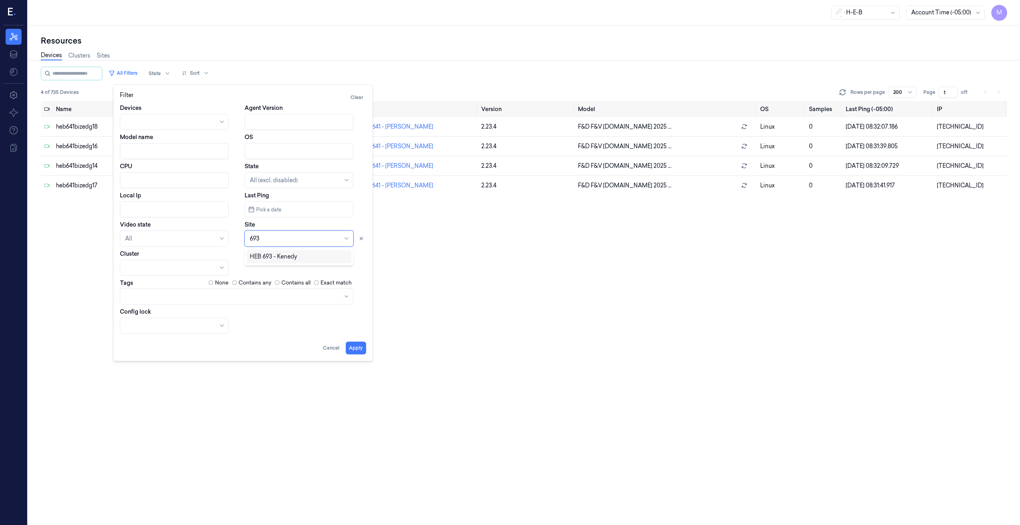 The image size is (1020, 525). What do you see at coordinates (249, 137) in the screenshot?
I see `label: OS` at bounding box center [249, 137].